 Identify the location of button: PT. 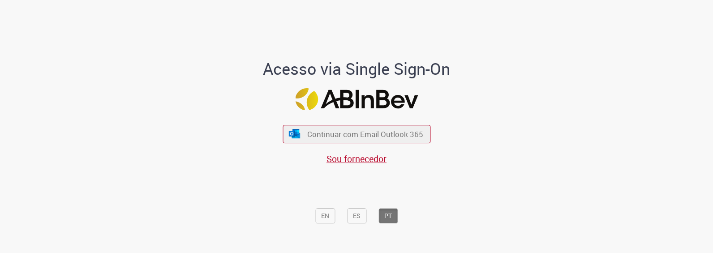
(388, 216).